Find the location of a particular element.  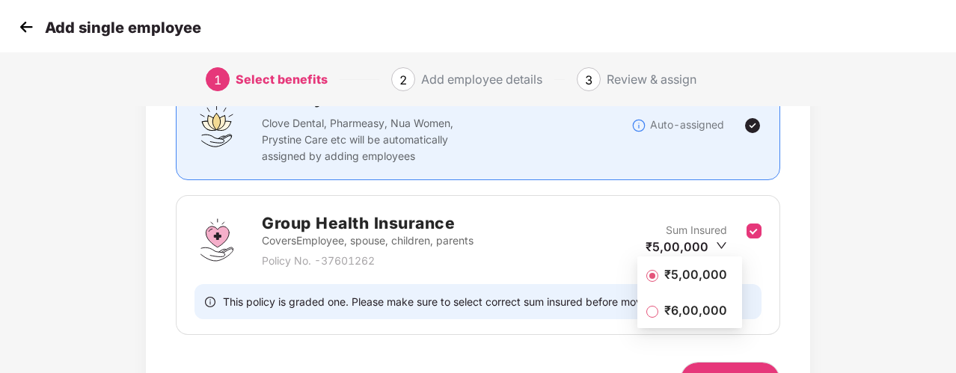

img: svg+xml;base64,PHN2ZyB4bWxucz0iaHR0cDovL3d3dy53My5vcmcvMjAwMC9zdmciIHdpZHRoPSIzMCIgaGVpZ2h0PSIzMC... is located at coordinates (26, 27).